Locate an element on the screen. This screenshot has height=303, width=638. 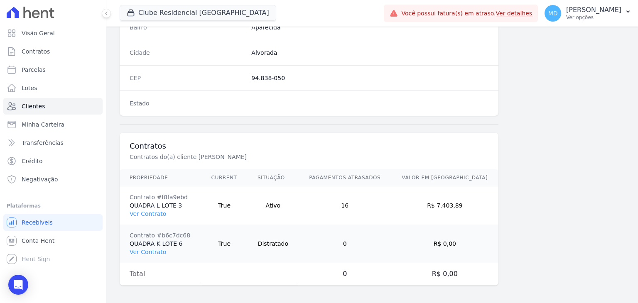
dd: Alvorada is located at coordinates (370, 53).